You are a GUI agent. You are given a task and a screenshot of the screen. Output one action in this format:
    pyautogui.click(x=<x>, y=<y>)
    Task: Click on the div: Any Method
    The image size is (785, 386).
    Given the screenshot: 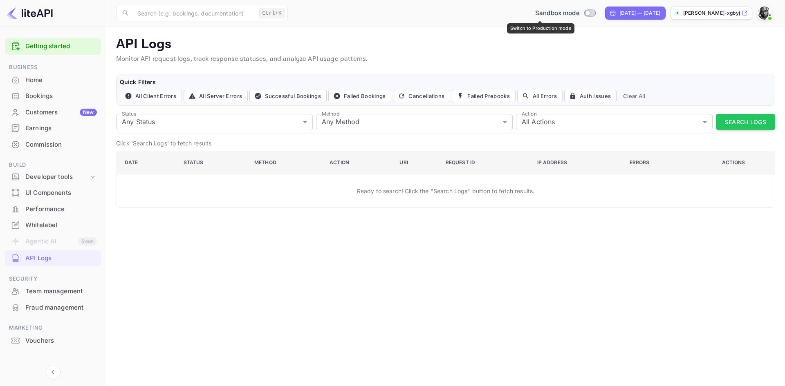 What is the action you would take?
    pyautogui.click(x=414, y=122)
    